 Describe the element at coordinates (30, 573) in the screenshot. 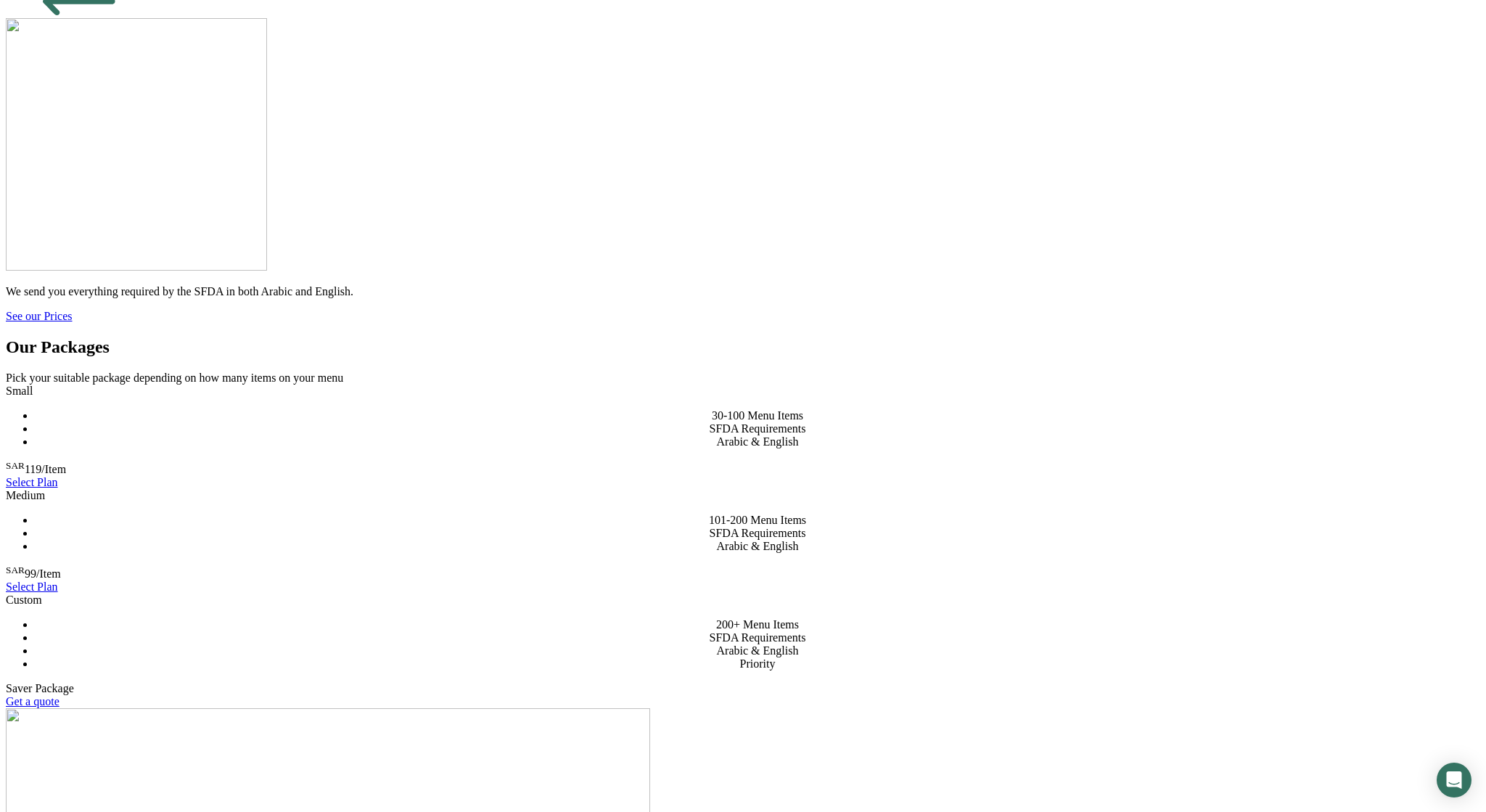

I see `span: 99` at that location.